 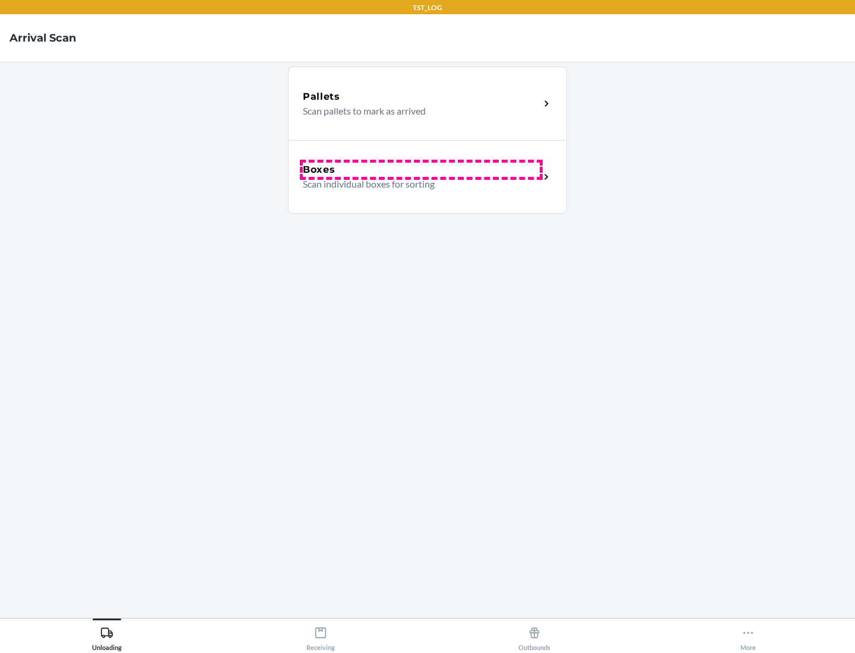 What do you see at coordinates (748, 636) in the screenshot?
I see `div: More` at bounding box center [748, 636].